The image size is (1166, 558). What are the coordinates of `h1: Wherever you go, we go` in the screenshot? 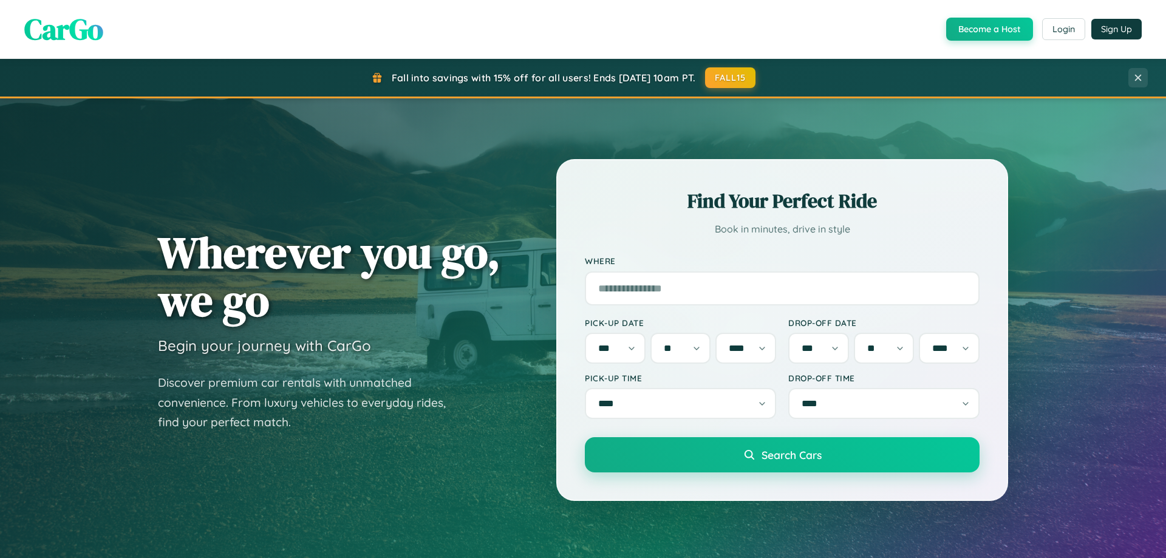 It's located at (329, 276).